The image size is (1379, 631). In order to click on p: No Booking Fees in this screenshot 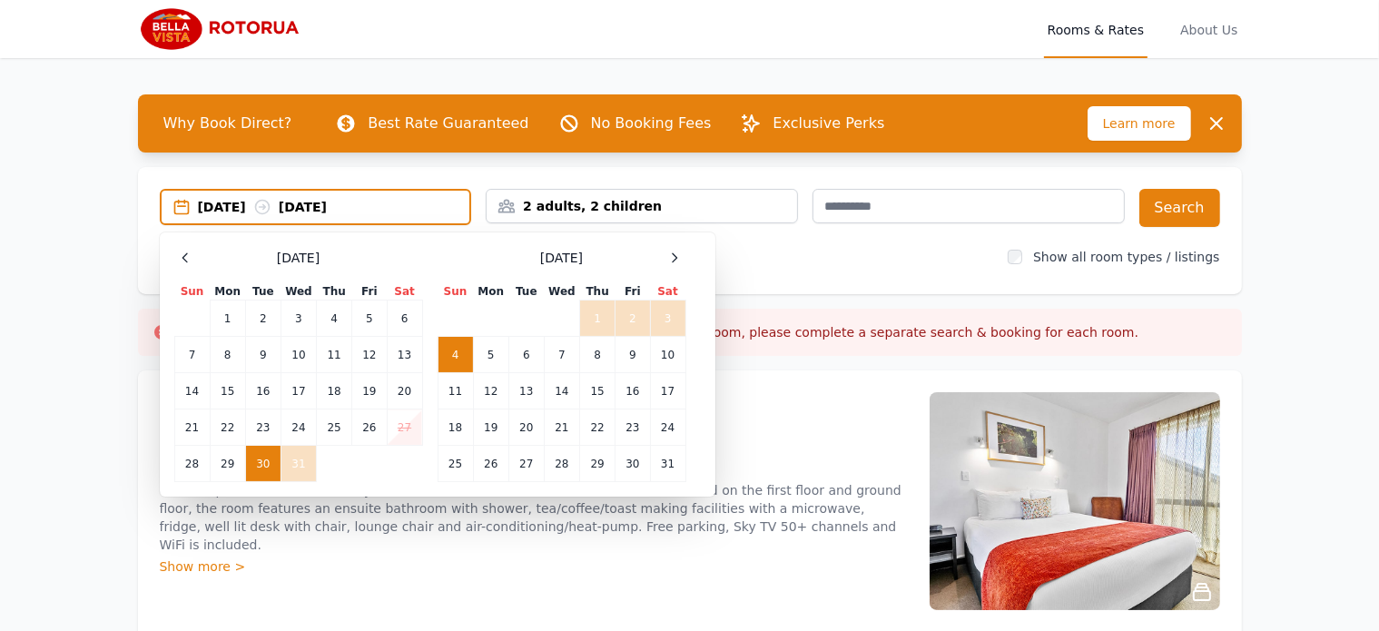, I will do `click(651, 123)`.